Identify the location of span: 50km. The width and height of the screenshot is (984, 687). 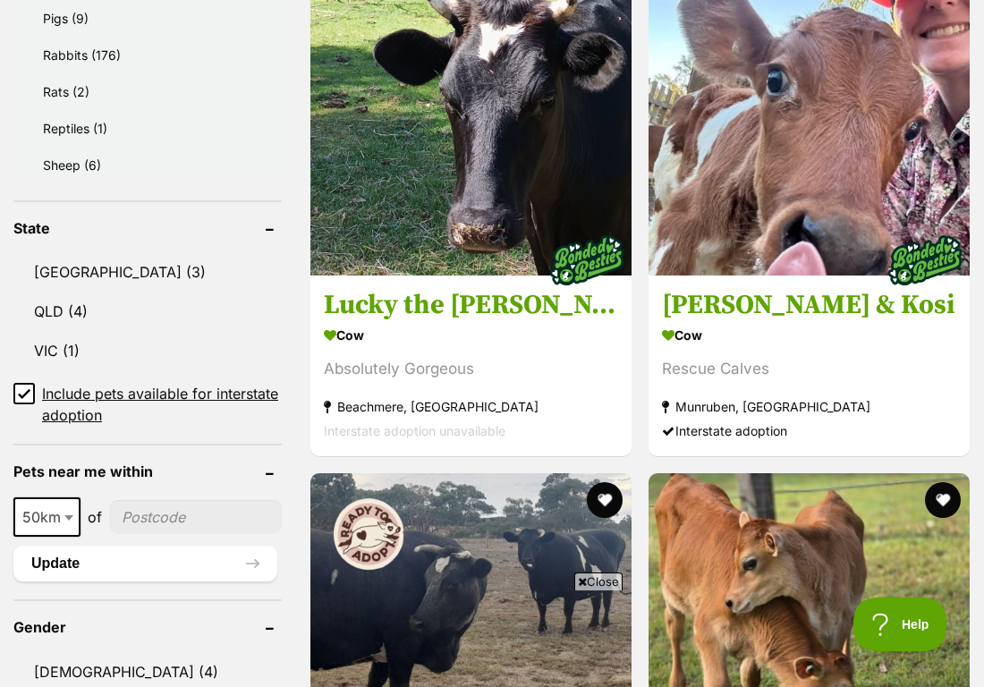
(47, 517).